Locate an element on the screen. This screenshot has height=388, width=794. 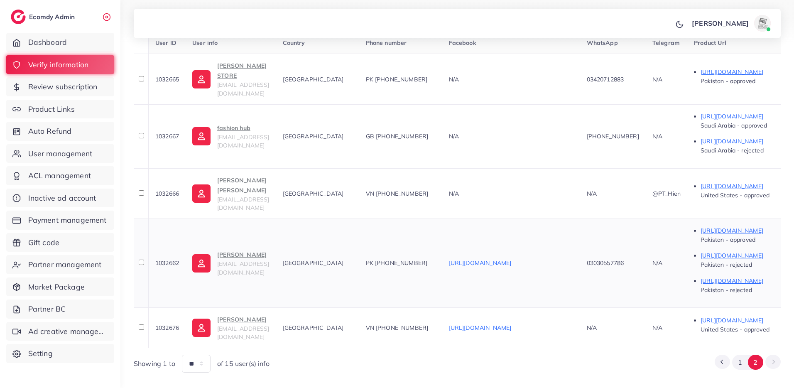
span: Setting is located at coordinates (40, 353).